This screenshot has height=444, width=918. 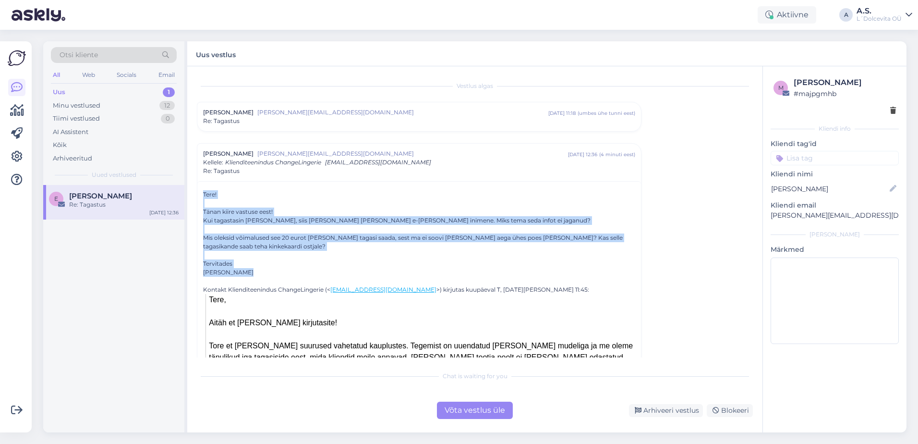 What do you see at coordinates (273, 162) in the screenshot?
I see `span: Klienditeenindus ChangeLingerie` at bounding box center [273, 162].